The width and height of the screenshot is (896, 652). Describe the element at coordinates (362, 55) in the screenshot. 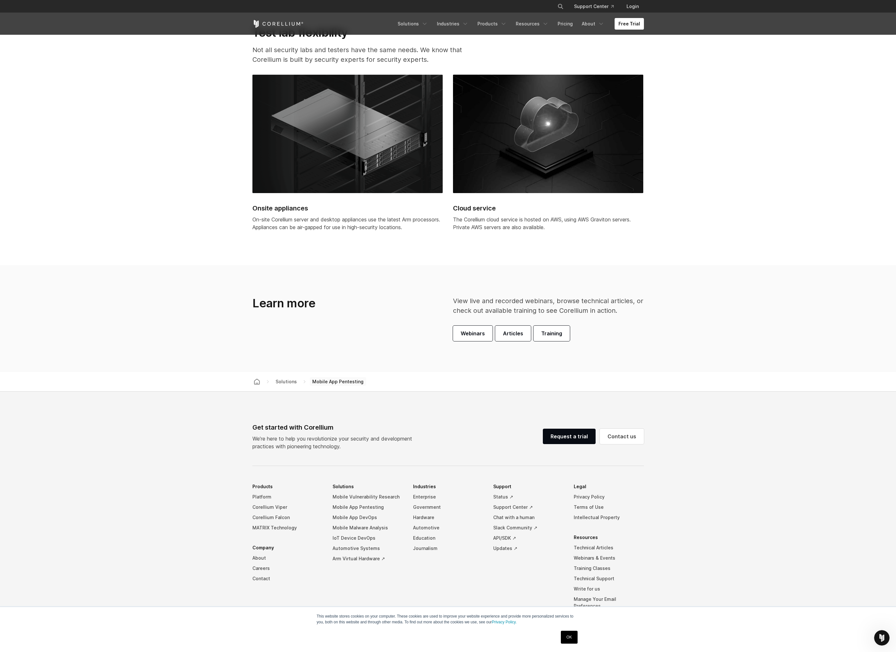

I see `p: Not all security labs and testers have the same needs. We know that Corellium is built by securit...` at that location.